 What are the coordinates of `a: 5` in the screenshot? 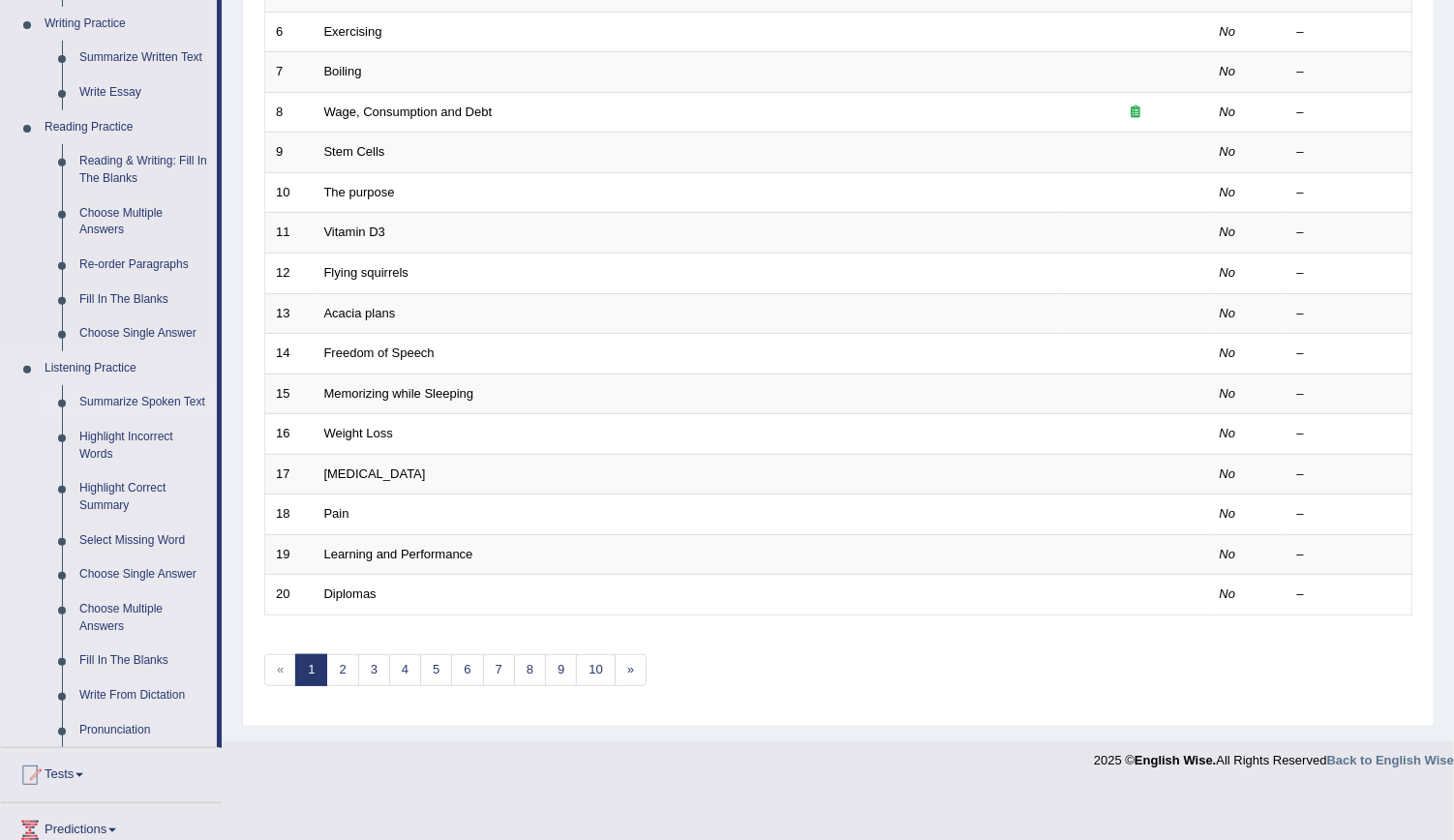 It's located at (435, 670).